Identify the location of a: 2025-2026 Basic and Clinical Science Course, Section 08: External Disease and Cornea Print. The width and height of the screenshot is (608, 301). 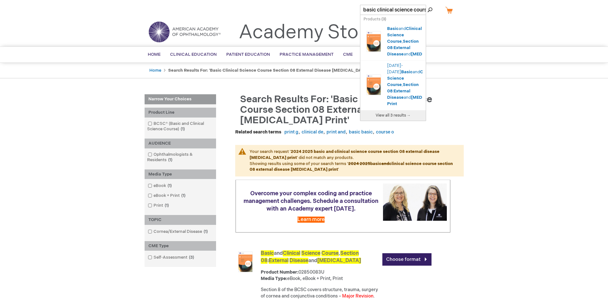
(375, 86).